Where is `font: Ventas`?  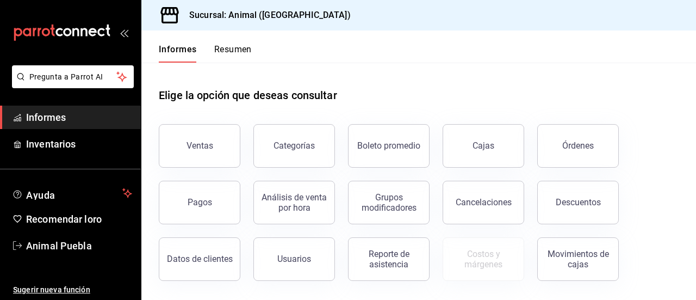 font: Ventas is located at coordinates (200, 145).